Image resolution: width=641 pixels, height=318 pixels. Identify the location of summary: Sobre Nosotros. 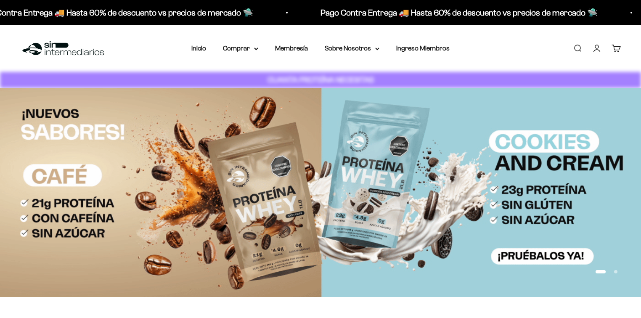
(352, 48).